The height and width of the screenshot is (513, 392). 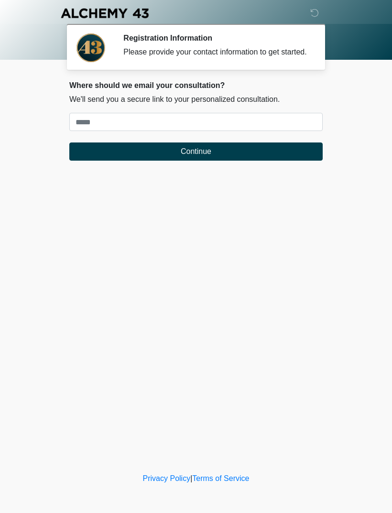 What do you see at coordinates (91, 48) in the screenshot?
I see `img: Agent Avatar` at bounding box center [91, 48].